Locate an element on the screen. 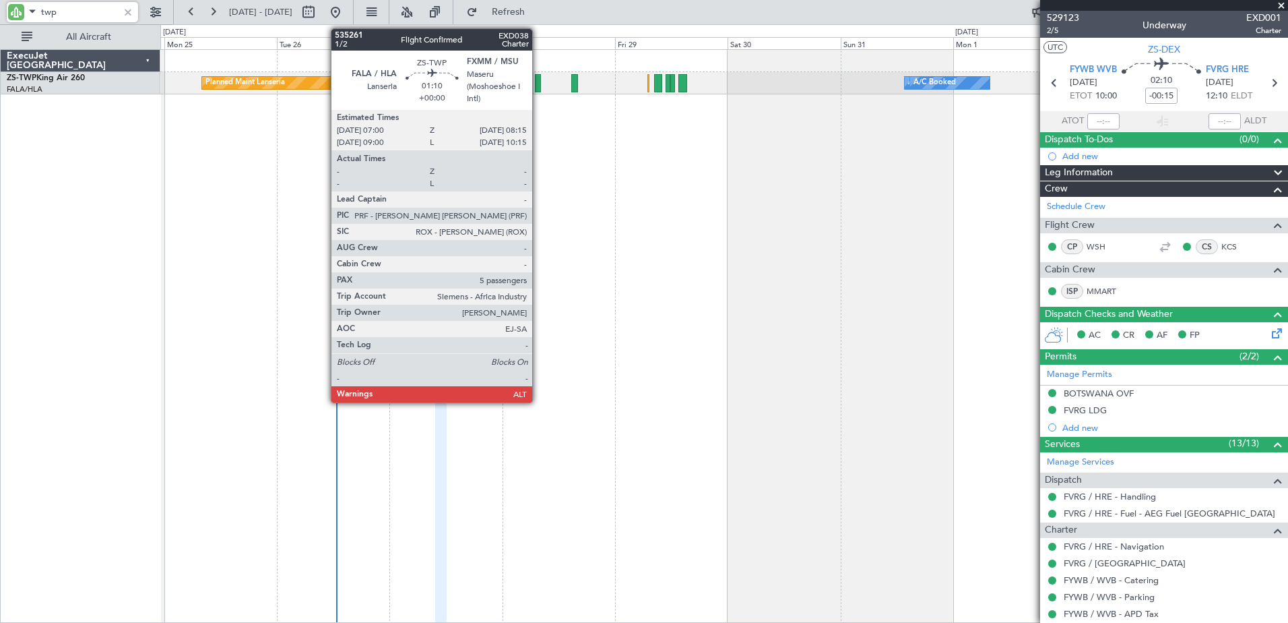 The height and width of the screenshot is (623, 1288). span: Flight Crew is located at coordinates (1070, 225).